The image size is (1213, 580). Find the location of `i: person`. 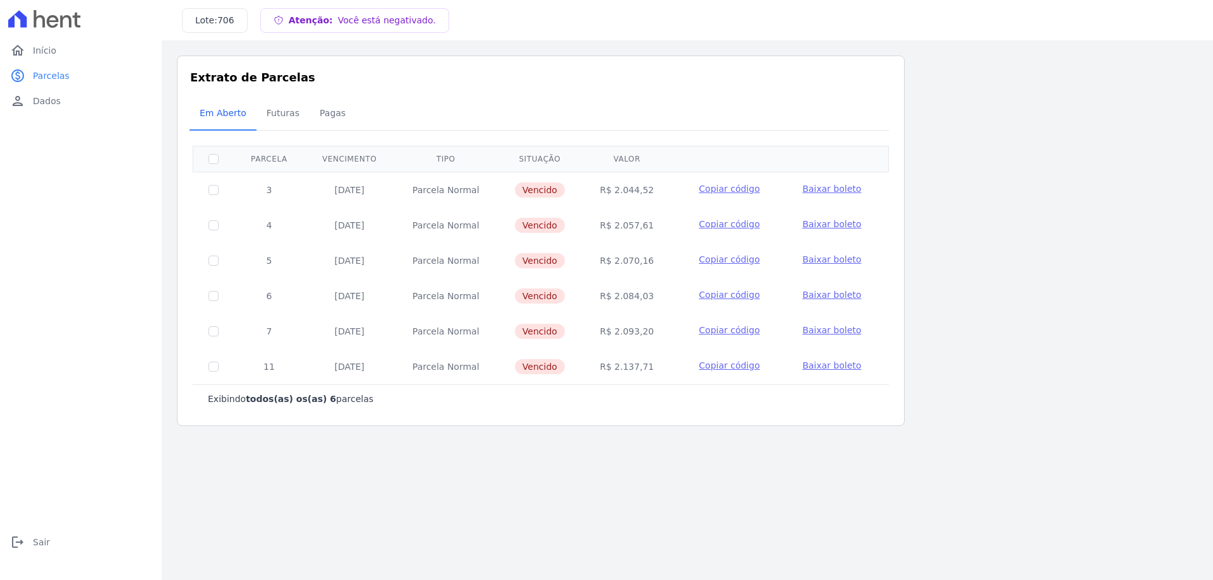

i: person is located at coordinates (18, 101).